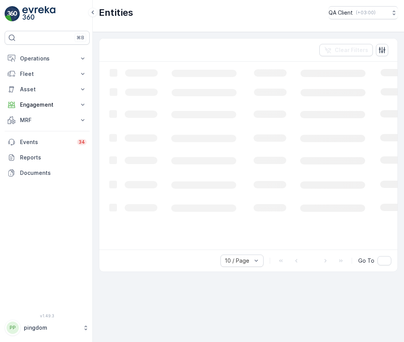  Describe the element at coordinates (47, 105) in the screenshot. I see `button: Engagement` at that location.